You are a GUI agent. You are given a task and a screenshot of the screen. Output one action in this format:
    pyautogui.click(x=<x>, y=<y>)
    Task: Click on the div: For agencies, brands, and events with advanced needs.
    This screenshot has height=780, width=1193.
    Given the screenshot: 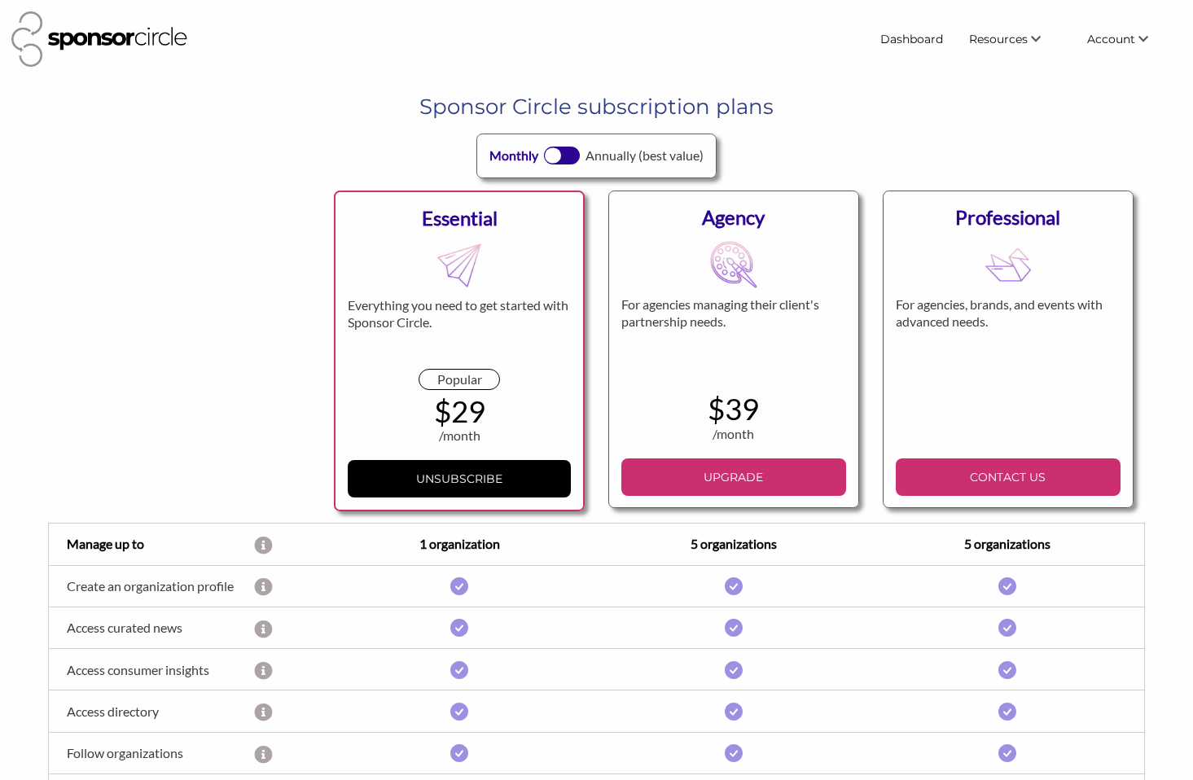 What is the action you would take?
    pyautogui.click(x=1008, y=332)
    